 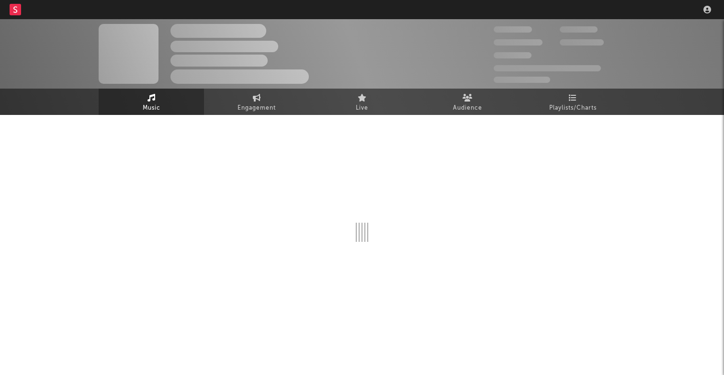 What do you see at coordinates (257, 102) in the screenshot?
I see `a: Engagement` at bounding box center [257, 102].